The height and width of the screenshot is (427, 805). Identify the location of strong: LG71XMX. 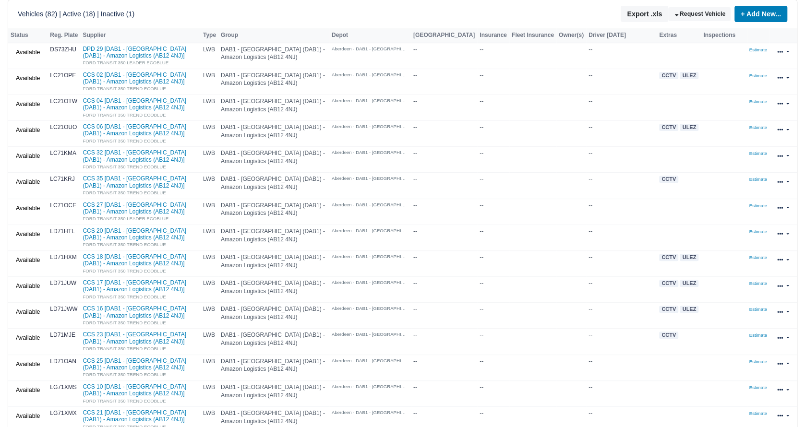
(63, 413).